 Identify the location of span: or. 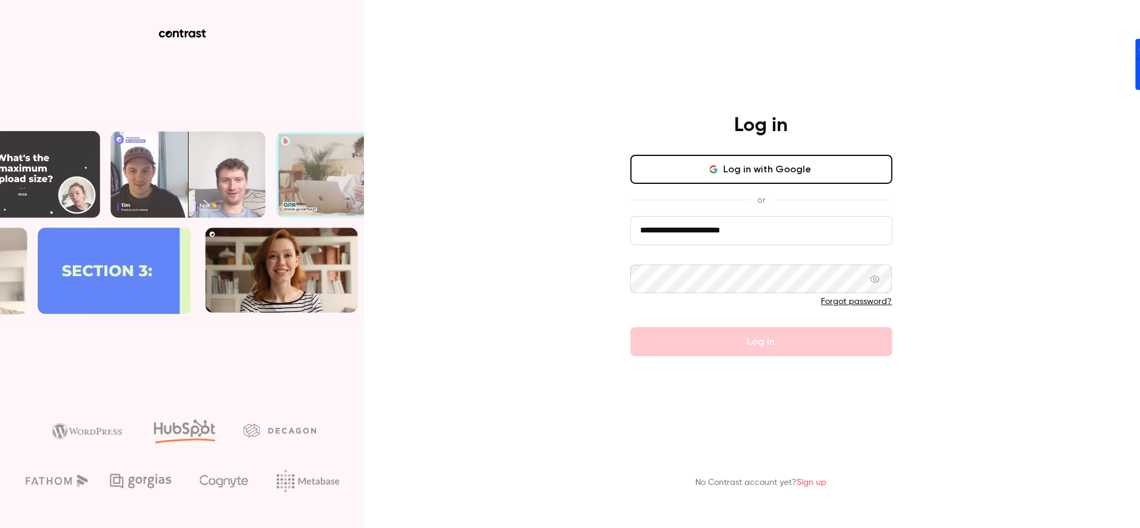
(761, 200).